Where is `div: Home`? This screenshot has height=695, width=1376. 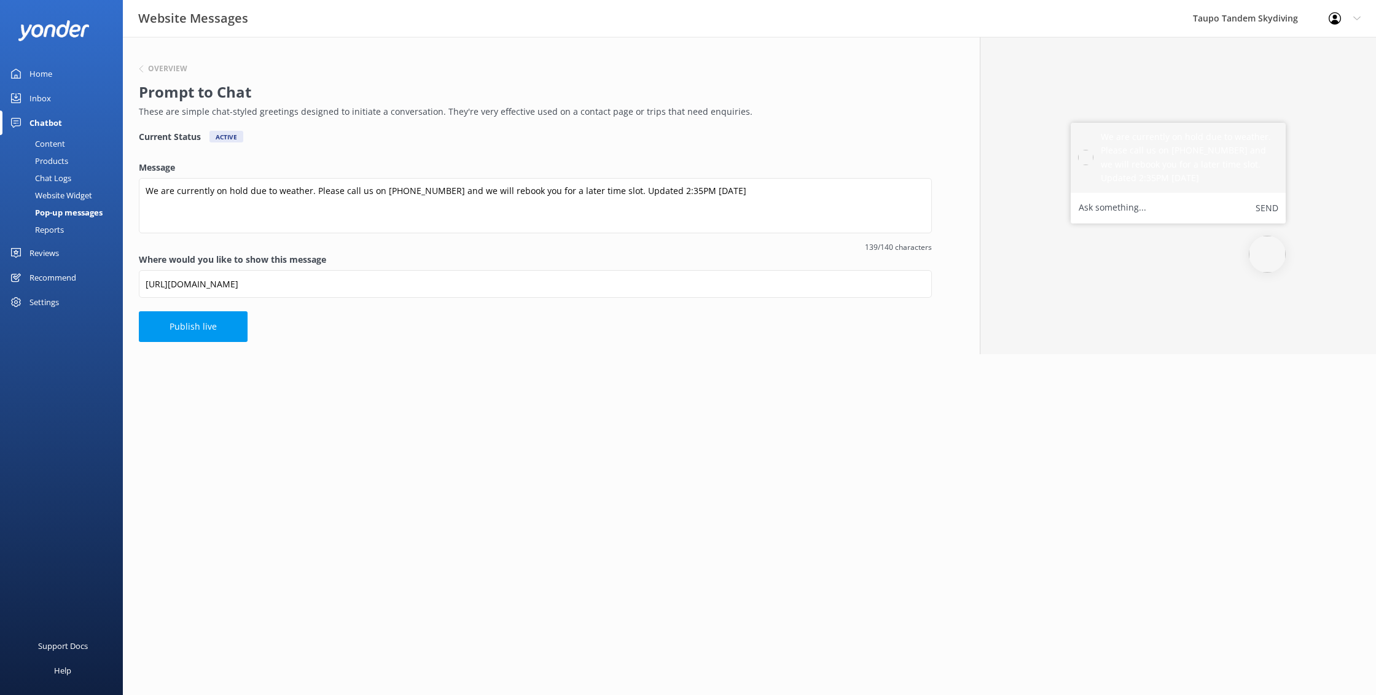
div: Home is located at coordinates (41, 74).